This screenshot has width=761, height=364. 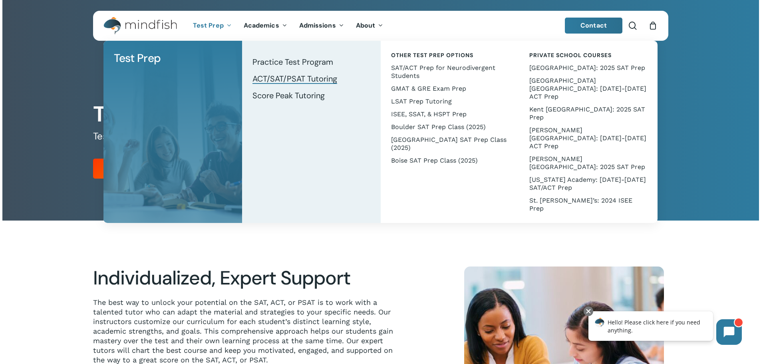 I want to click on a: SAT/ACT Prep for Neurodivergent Students, so click(x=450, y=72).